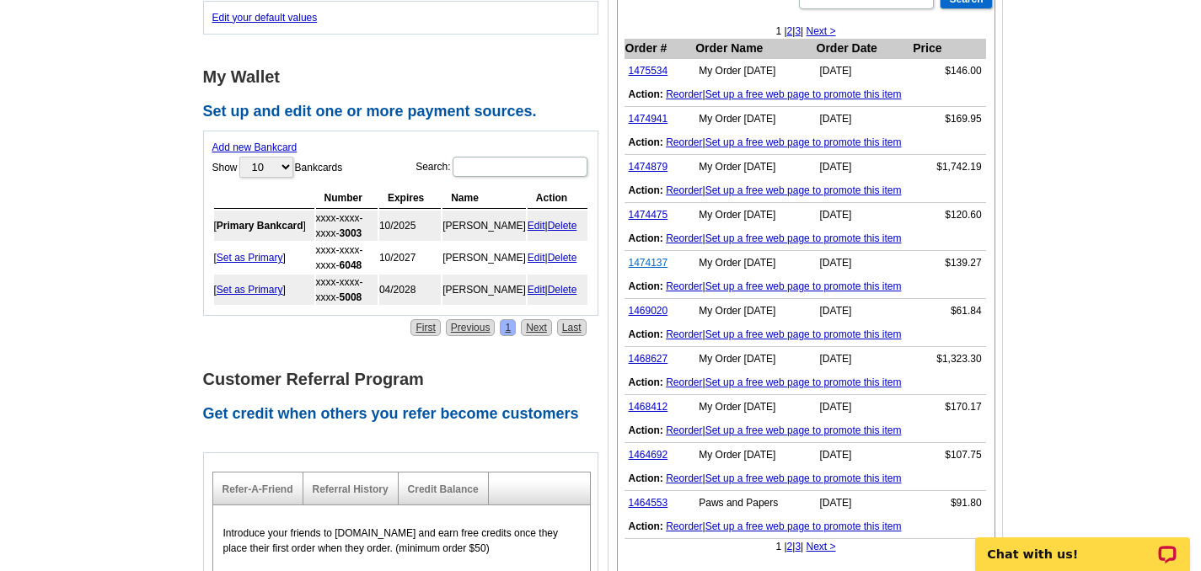 The width and height of the screenshot is (1201, 571). What do you see at coordinates (864, 49) in the screenshot?
I see `th: Order Date` at bounding box center [864, 49].